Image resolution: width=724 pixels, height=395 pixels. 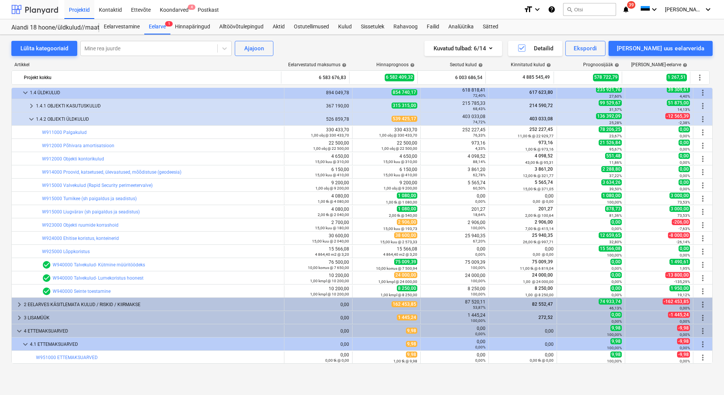 What do you see at coordinates (479, 241) in the screenshot?
I see `small: 67,20%` at bounding box center [479, 241].